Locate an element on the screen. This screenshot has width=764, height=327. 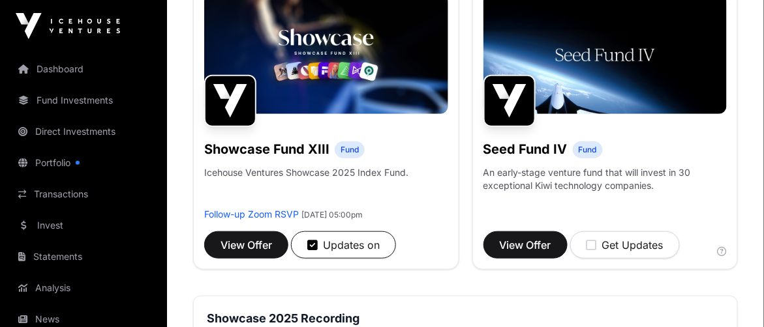
a: Analysis is located at coordinates (83, 288).